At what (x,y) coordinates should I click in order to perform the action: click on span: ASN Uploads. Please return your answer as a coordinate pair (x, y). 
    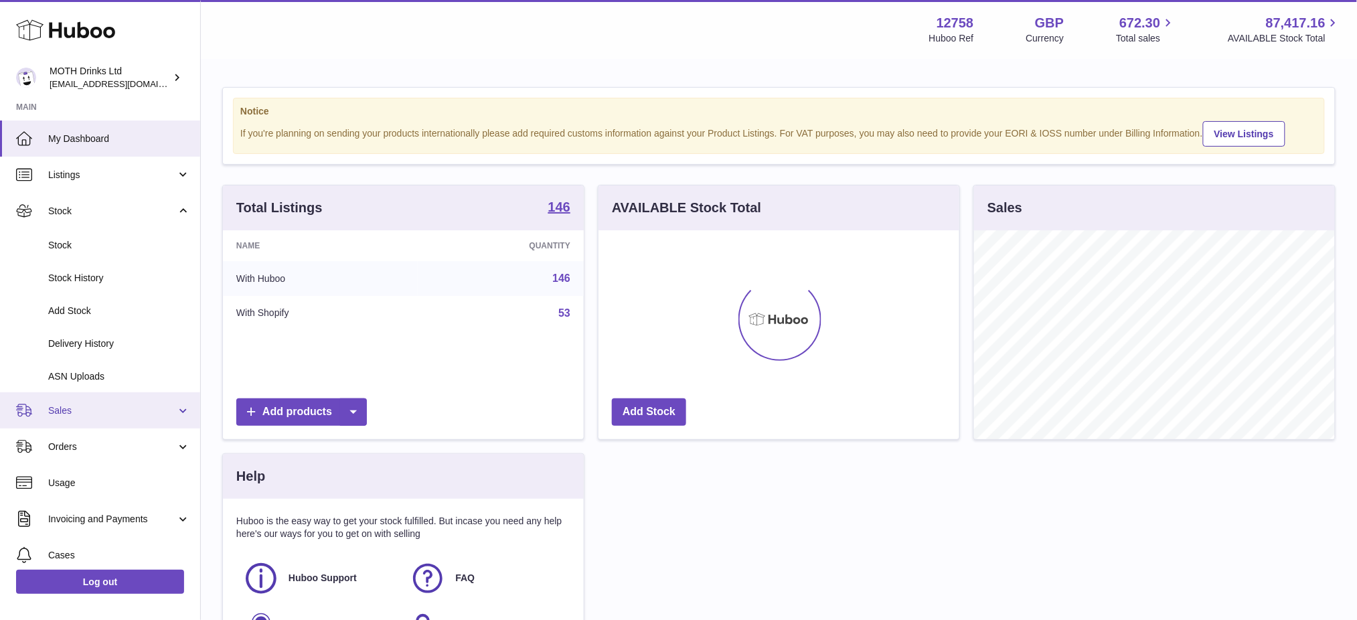
    Looking at the image, I should click on (119, 376).